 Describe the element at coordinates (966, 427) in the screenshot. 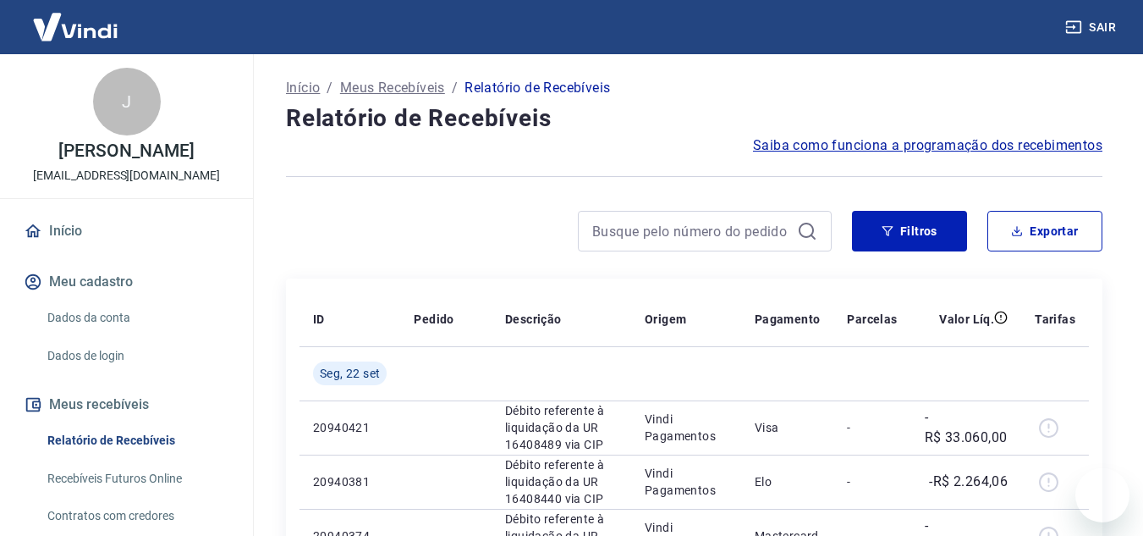

I see `p: -R$ 33.060,00` at that location.